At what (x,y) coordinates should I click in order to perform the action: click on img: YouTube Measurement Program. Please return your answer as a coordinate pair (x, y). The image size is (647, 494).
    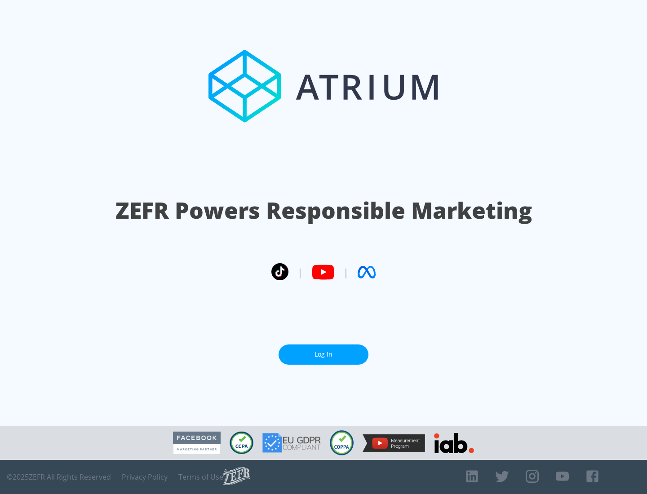
    Looking at the image, I should click on (394, 443).